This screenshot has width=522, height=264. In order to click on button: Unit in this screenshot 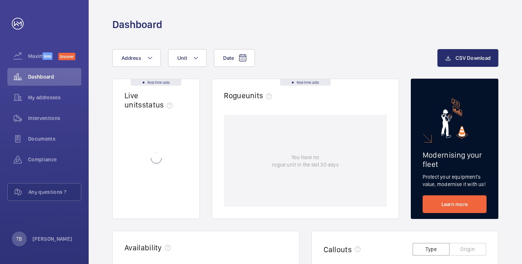, I will do `click(187, 58)`.